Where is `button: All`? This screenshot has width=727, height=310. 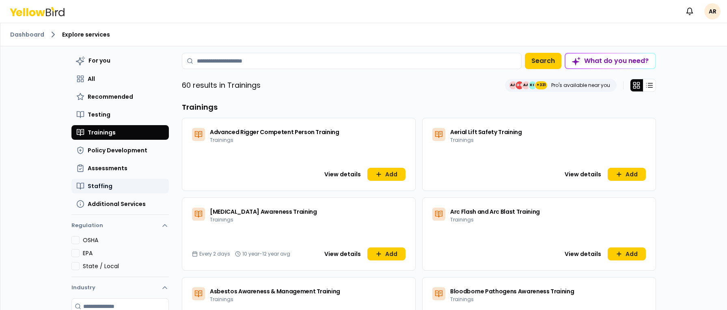
button: All is located at coordinates (120, 79).